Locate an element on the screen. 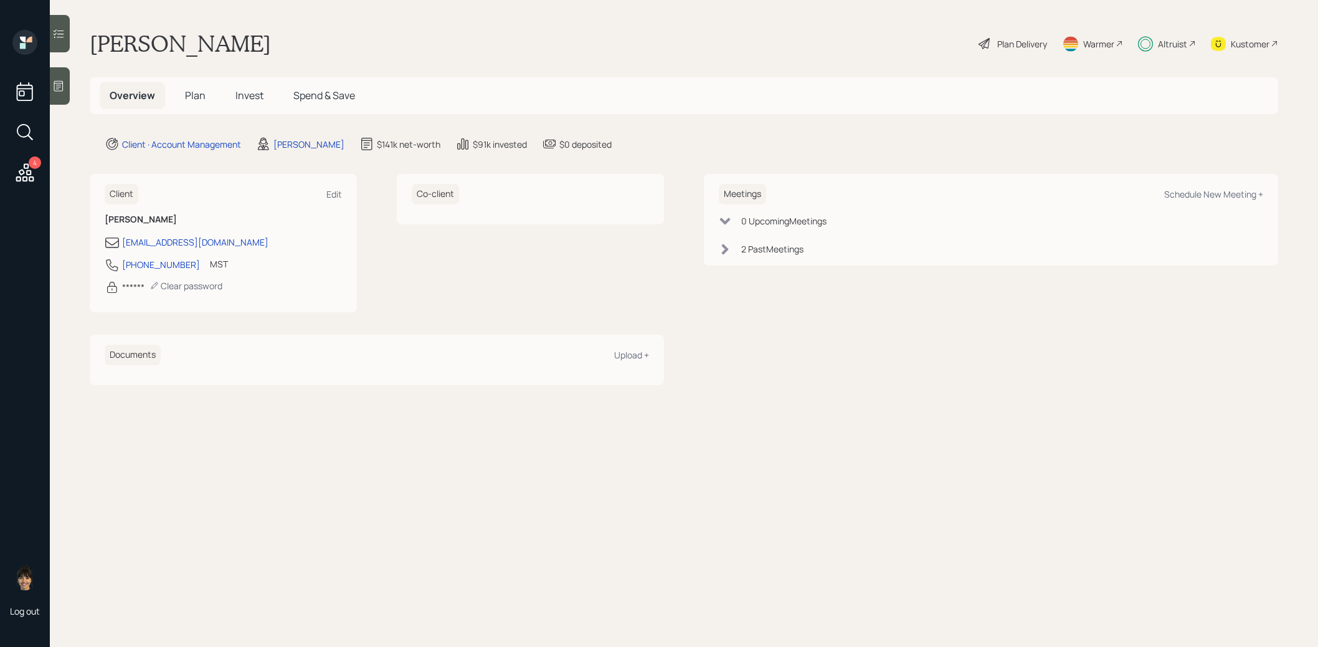  span: Overview is located at coordinates (132, 95).